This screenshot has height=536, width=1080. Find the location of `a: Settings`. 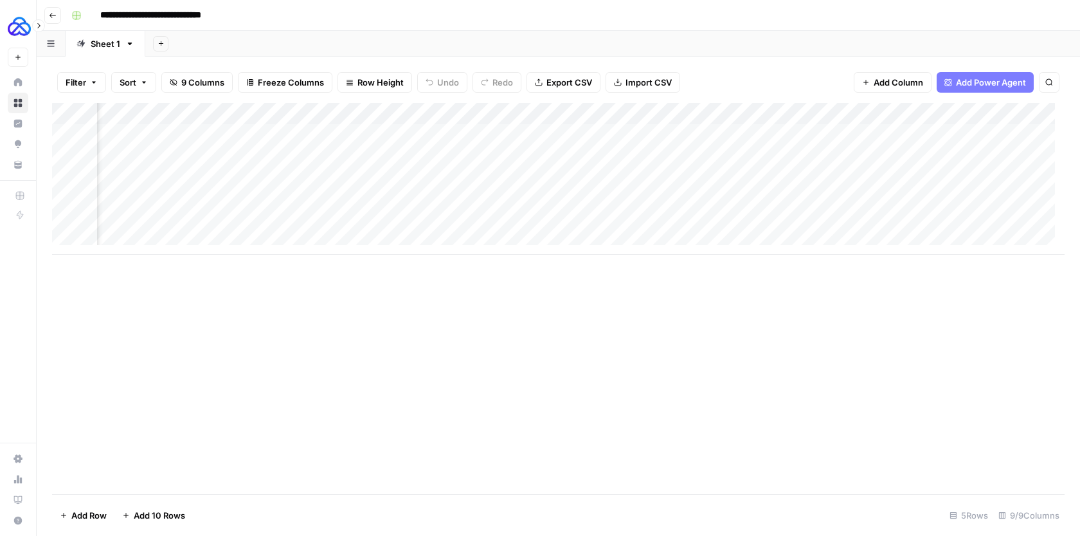

a: Settings is located at coordinates (18, 458).